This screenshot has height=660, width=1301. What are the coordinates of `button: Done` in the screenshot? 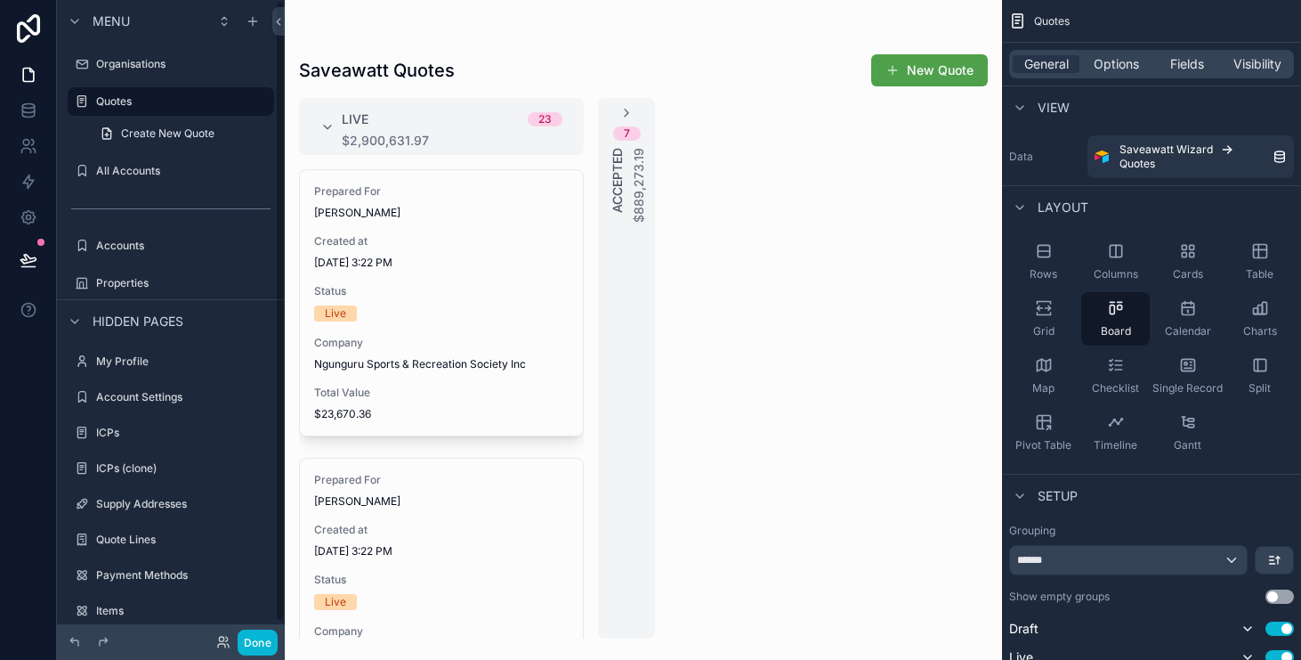 It's located at (257, 642).